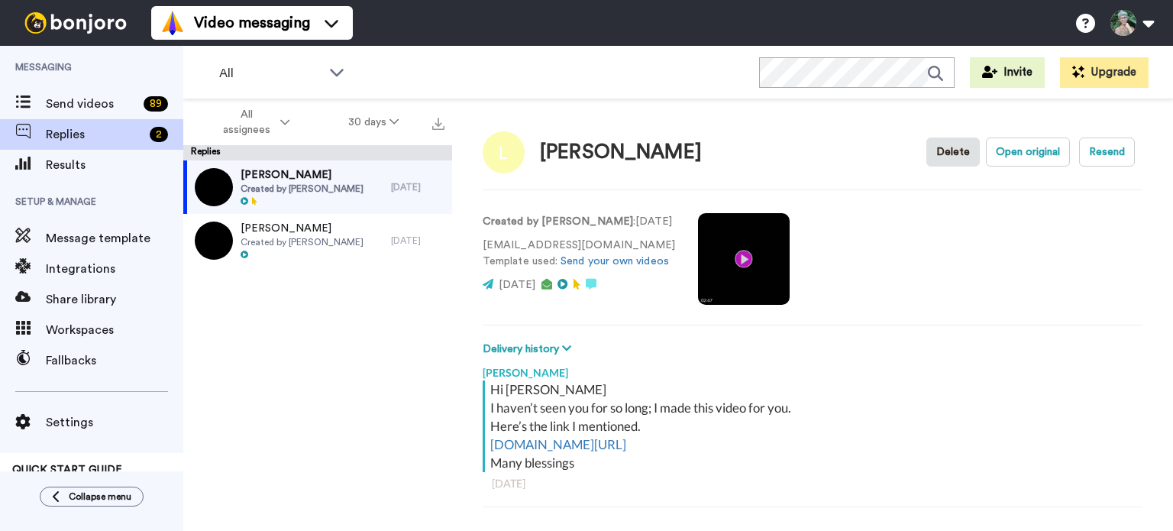 This screenshot has height=531, width=1173. What do you see at coordinates (159, 134) in the screenshot?
I see `div: 2` at bounding box center [159, 134].